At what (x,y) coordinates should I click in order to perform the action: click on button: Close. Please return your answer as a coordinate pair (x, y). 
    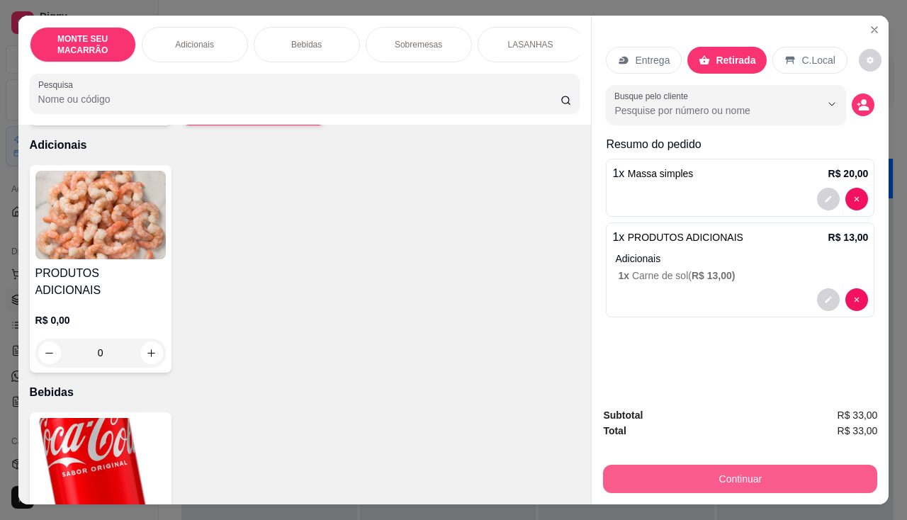
    Looking at the image, I should click on (874, 30).